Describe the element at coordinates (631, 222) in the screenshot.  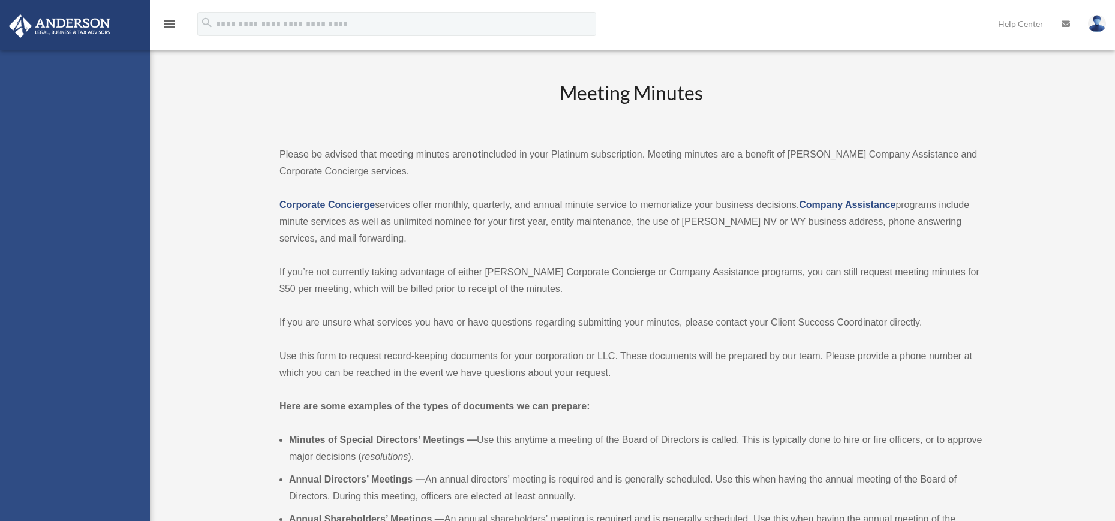
I see `p: services offer monthly, quarterly, and annual minute service to memorialize your business decisio...` at that location.